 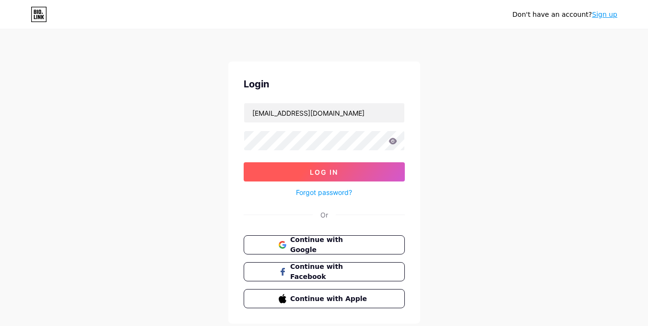 What do you see at coordinates (324, 298) in the screenshot?
I see `a: Continue with Apple` at bounding box center [324, 298].